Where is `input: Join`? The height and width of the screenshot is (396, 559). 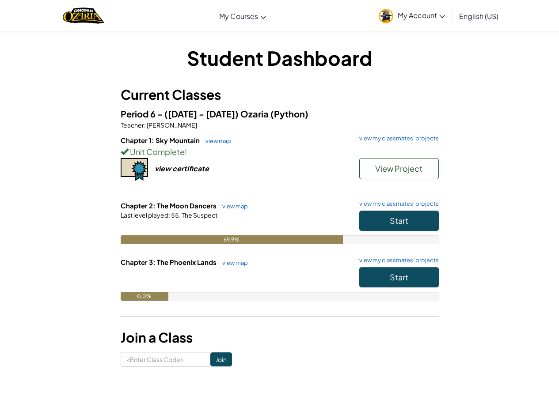
input: Join is located at coordinates (221, 360).